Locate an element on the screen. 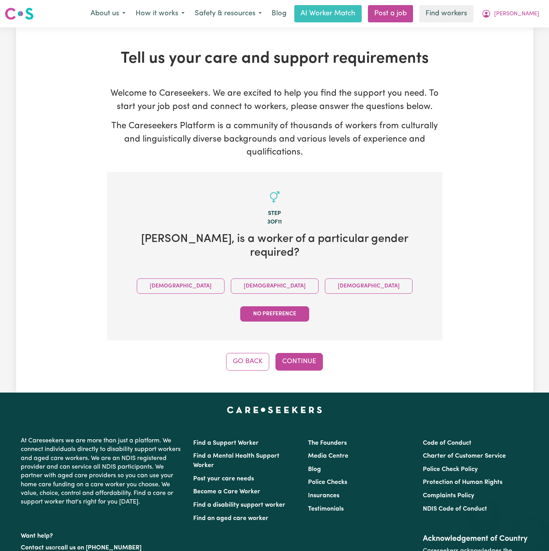  button: How it works is located at coordinates (160, 14).